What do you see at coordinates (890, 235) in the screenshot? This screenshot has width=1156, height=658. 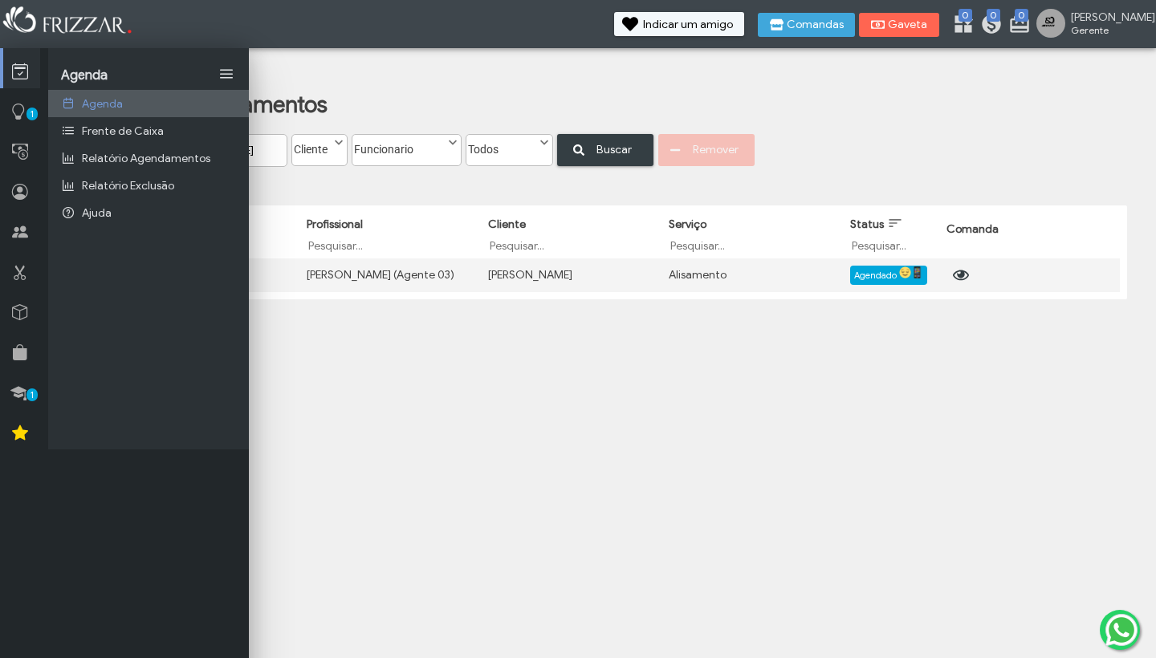 I see `th: Status: activate to sort column ascending` at bounding box center [890, 235].